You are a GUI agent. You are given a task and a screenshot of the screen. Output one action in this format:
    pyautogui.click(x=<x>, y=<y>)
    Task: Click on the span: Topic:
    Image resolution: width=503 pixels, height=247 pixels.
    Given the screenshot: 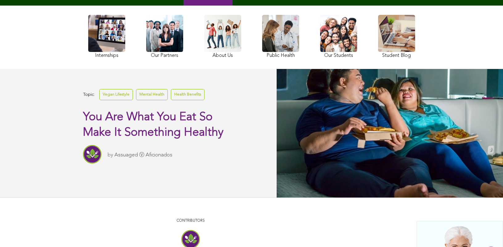 What is the action you would take?
    pyautogui.click(x=89, y=94)
    